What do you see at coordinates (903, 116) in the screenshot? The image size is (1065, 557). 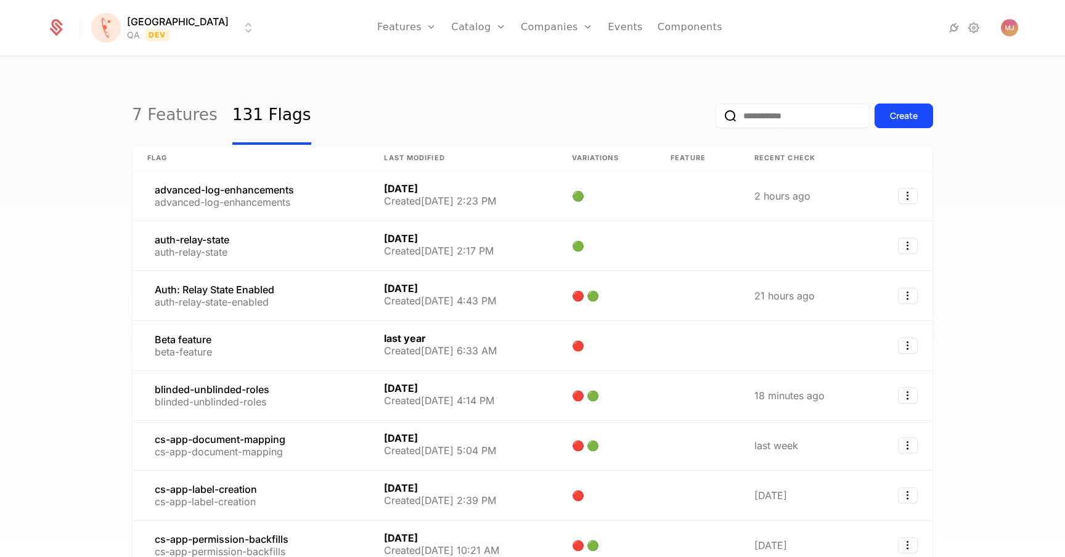 I see `button: Create` at bounding box center [903, 116].